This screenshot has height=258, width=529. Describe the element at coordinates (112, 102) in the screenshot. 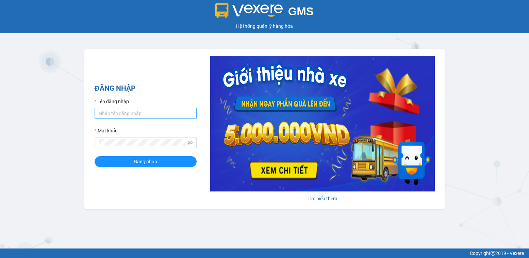

I see `label: Tên đăng nhập` at that location.